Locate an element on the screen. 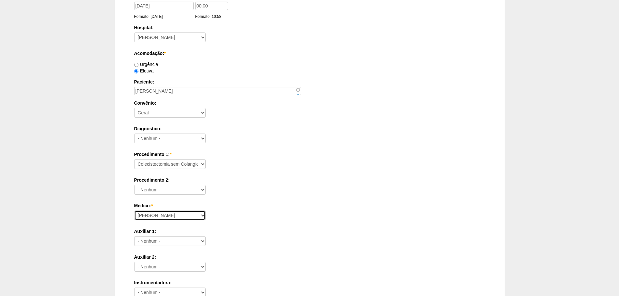 This screenshot has width=619, height=296. input: Urgência is located at coordinates (136, 65).